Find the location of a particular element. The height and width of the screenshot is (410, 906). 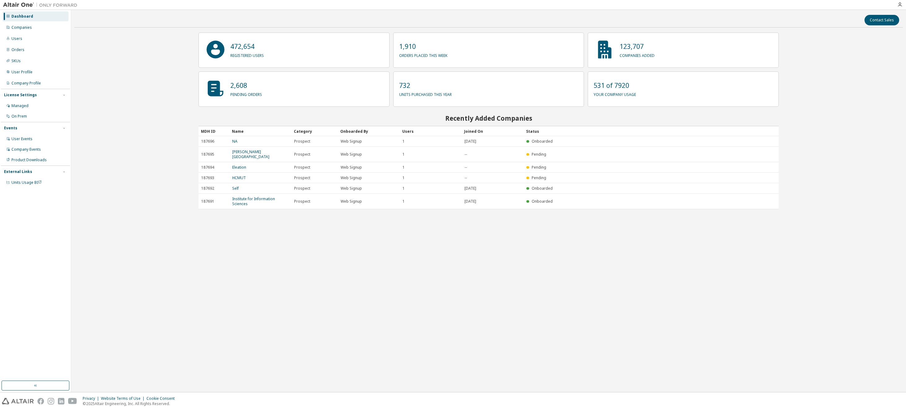

p: units purchased this year is located at coordinates (425, 93).